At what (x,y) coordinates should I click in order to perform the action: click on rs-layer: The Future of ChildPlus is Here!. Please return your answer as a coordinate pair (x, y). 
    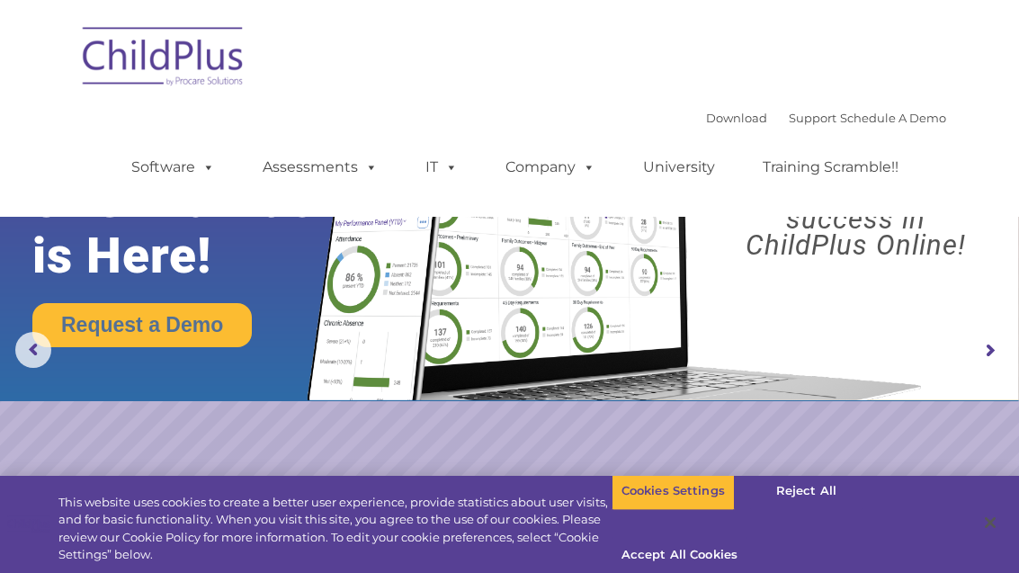
    Looking at the image, I should click on (195, 200).